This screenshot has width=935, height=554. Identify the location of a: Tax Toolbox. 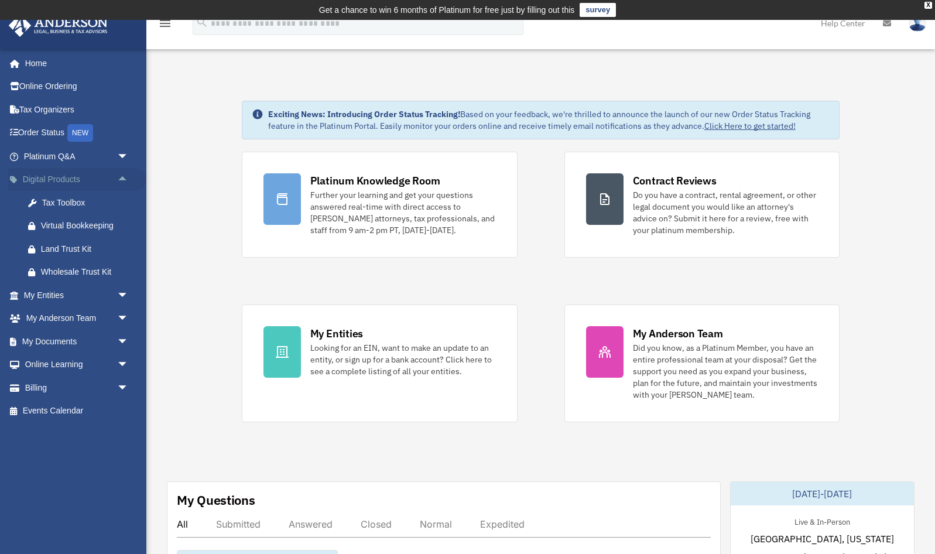
(81, 203).